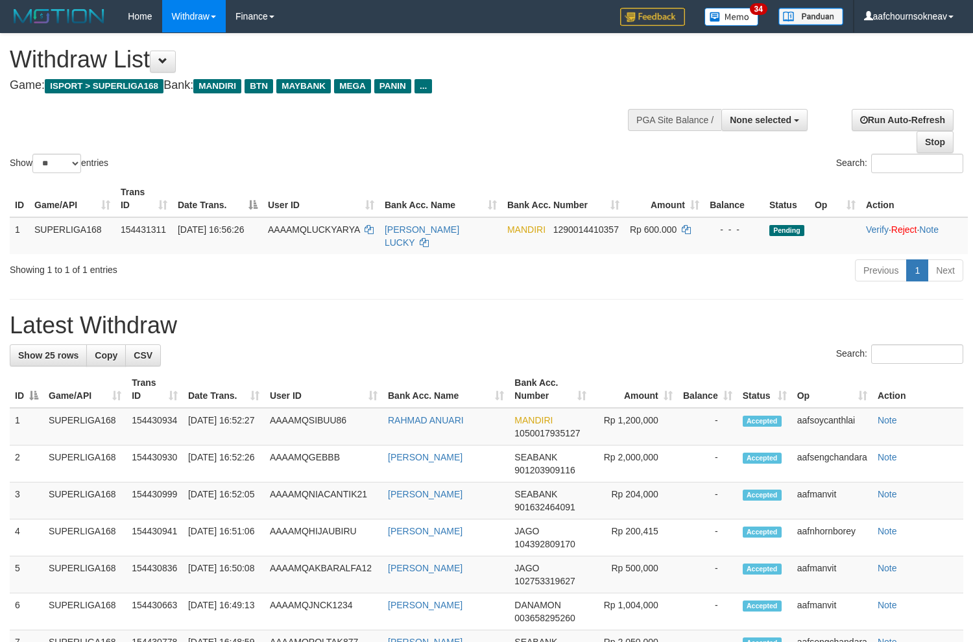 The width and height of the screenshot is (973, 642). Describe the element at coordinates (48, 355) in the screenshot. I see `span: Show 25 rows` at that location.